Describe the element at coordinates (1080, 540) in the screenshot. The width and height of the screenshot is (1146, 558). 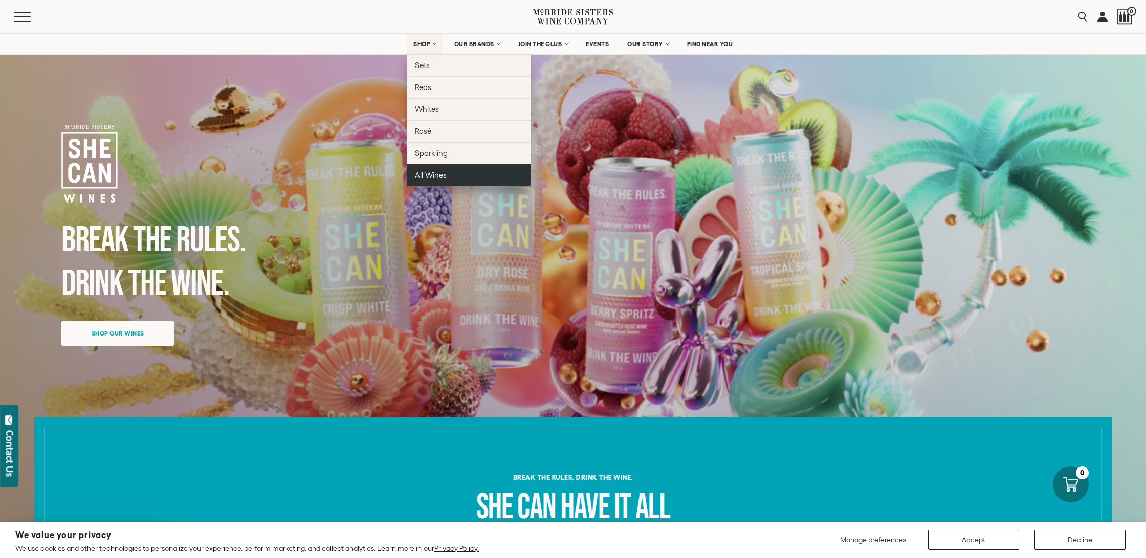
I see `button: Decline` at that location.